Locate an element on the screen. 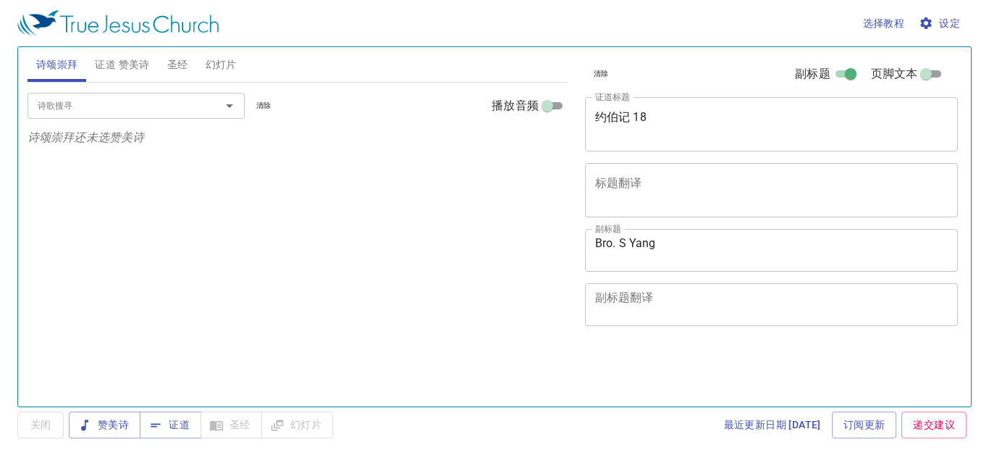 Image resolution: width=989 pixels, height=458 pixels. span: 选择教程 is located at coordinates (884, 23).